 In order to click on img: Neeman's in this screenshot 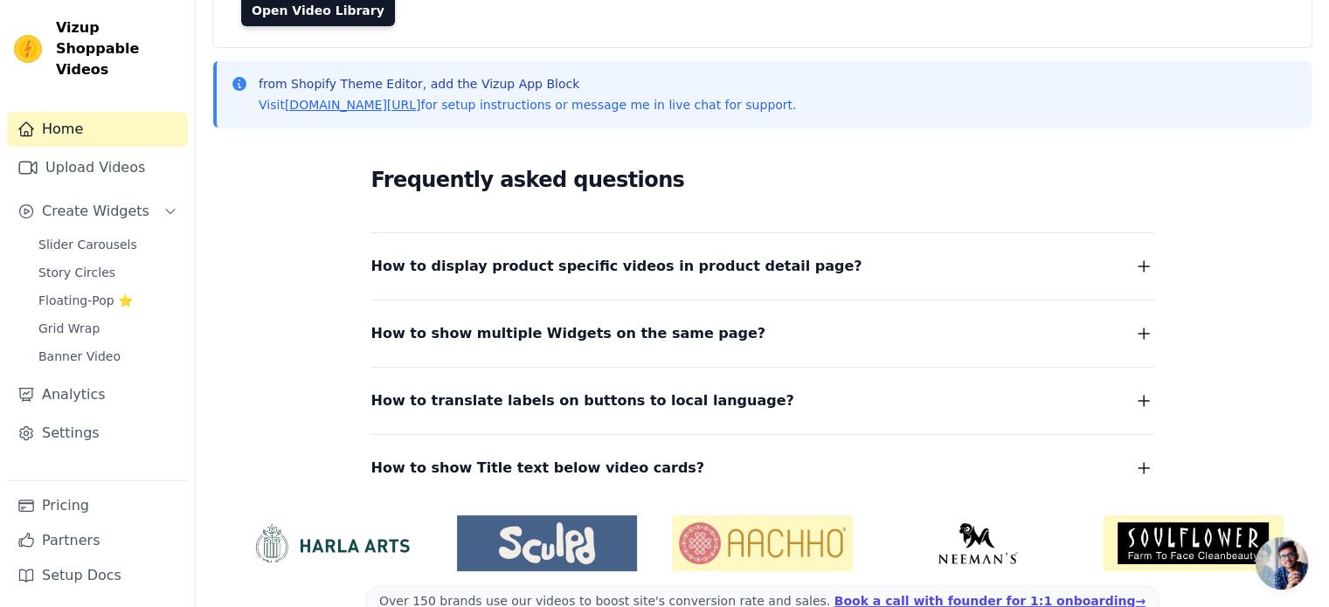, I will do `click(978, 544)`.